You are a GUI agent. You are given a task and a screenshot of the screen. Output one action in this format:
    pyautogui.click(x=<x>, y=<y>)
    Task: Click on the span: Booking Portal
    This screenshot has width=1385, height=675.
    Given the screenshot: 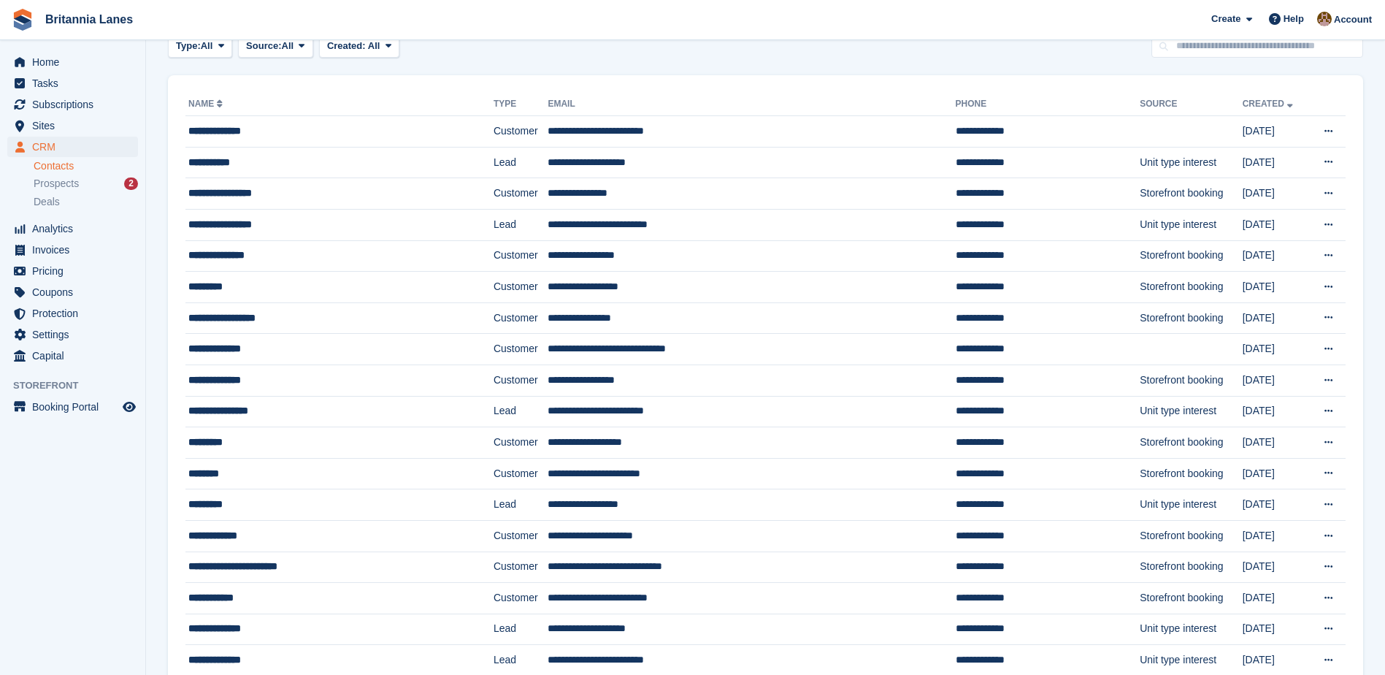 What is the action you would take?
    pyautogui.click(x=76, y=407)
    